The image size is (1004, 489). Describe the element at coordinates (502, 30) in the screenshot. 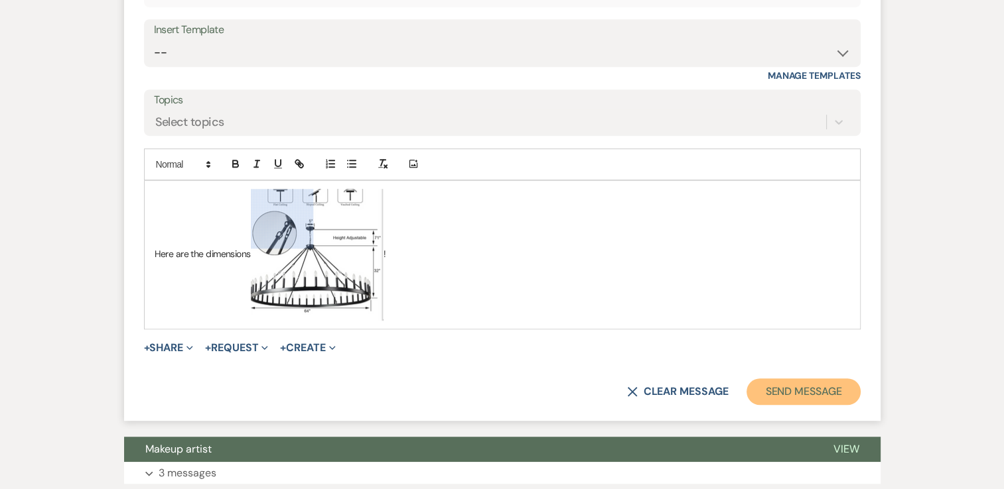

I see `div: Insert Template` at that location.